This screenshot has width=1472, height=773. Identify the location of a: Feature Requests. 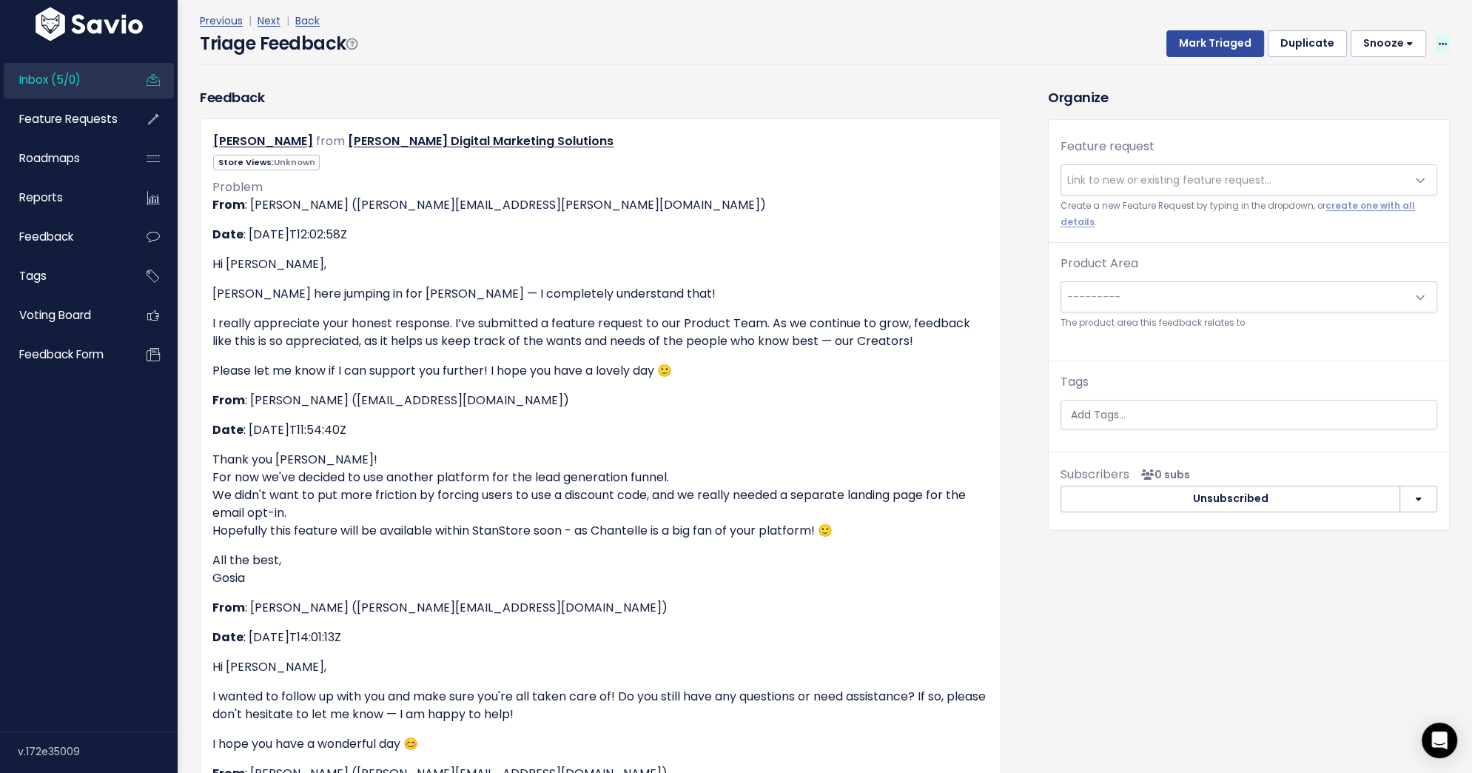
(63, 119).